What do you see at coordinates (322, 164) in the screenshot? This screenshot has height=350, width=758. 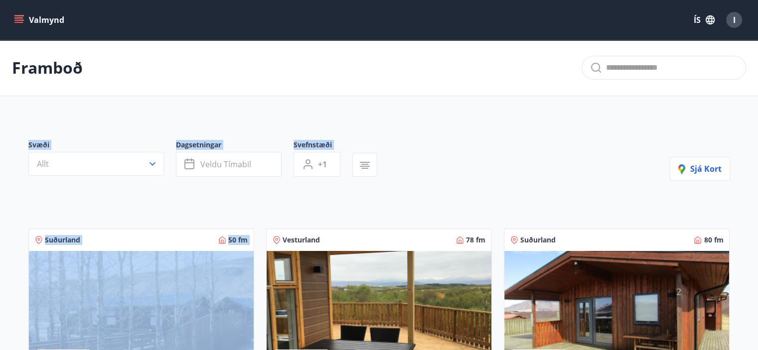 I see `span: +1` at bounding box center [322, 164].